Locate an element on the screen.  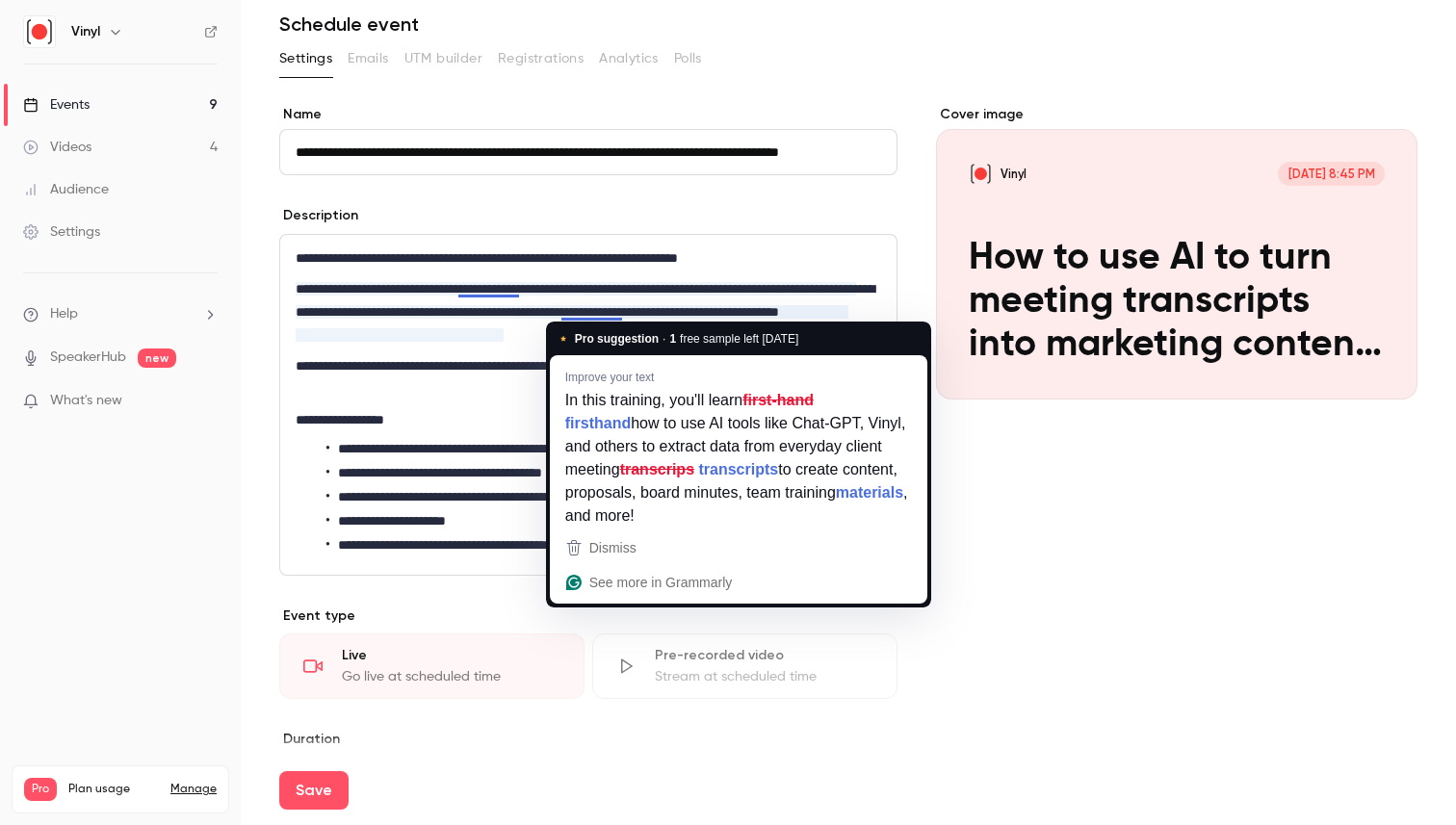
a: Manage is located at coordinates (194, 789).